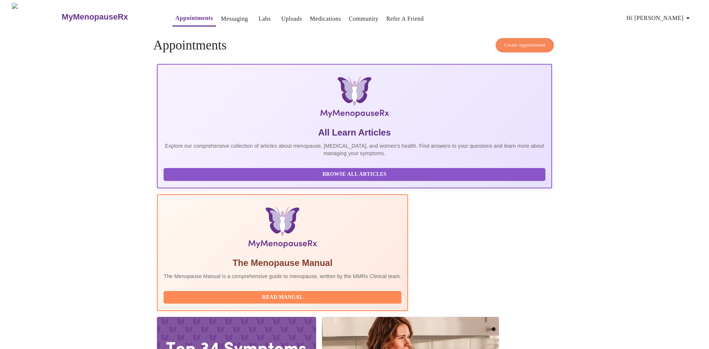  What do you see at coordinates (292, 19) in the screenshot?
I see `button: Uploads` at bounding box center [292, 19].